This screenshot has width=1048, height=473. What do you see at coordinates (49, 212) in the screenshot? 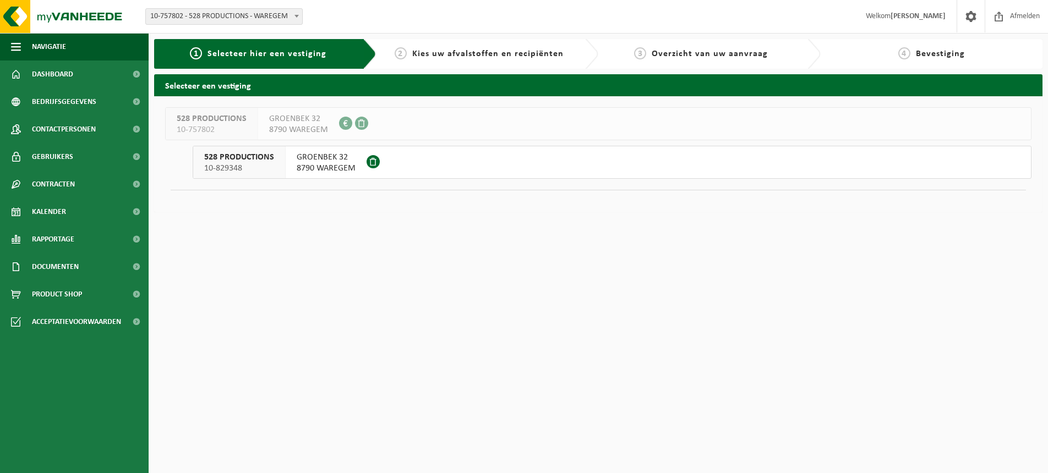
I see `span: Kalender` at bounding box center [49, 212].